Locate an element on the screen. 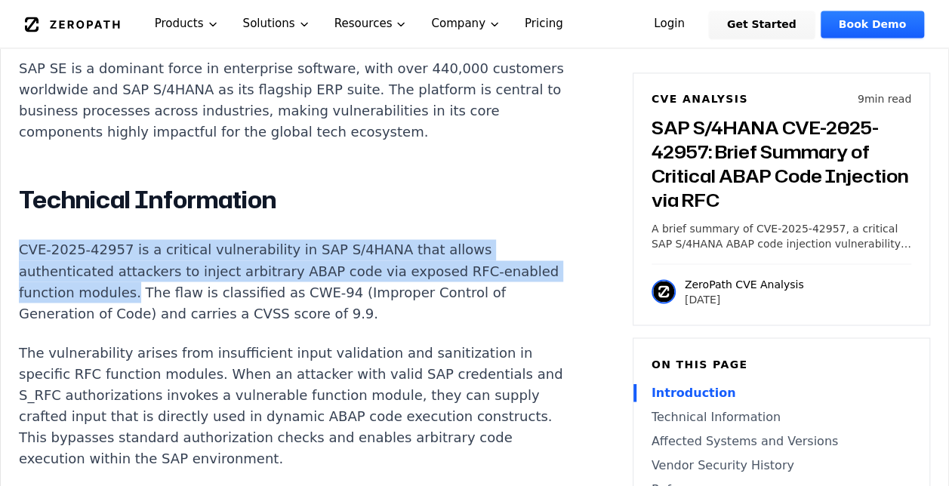 Image resolution: width=949 pixels, height=486 pixels. a: Introduction is located at coordinates (781, 392).